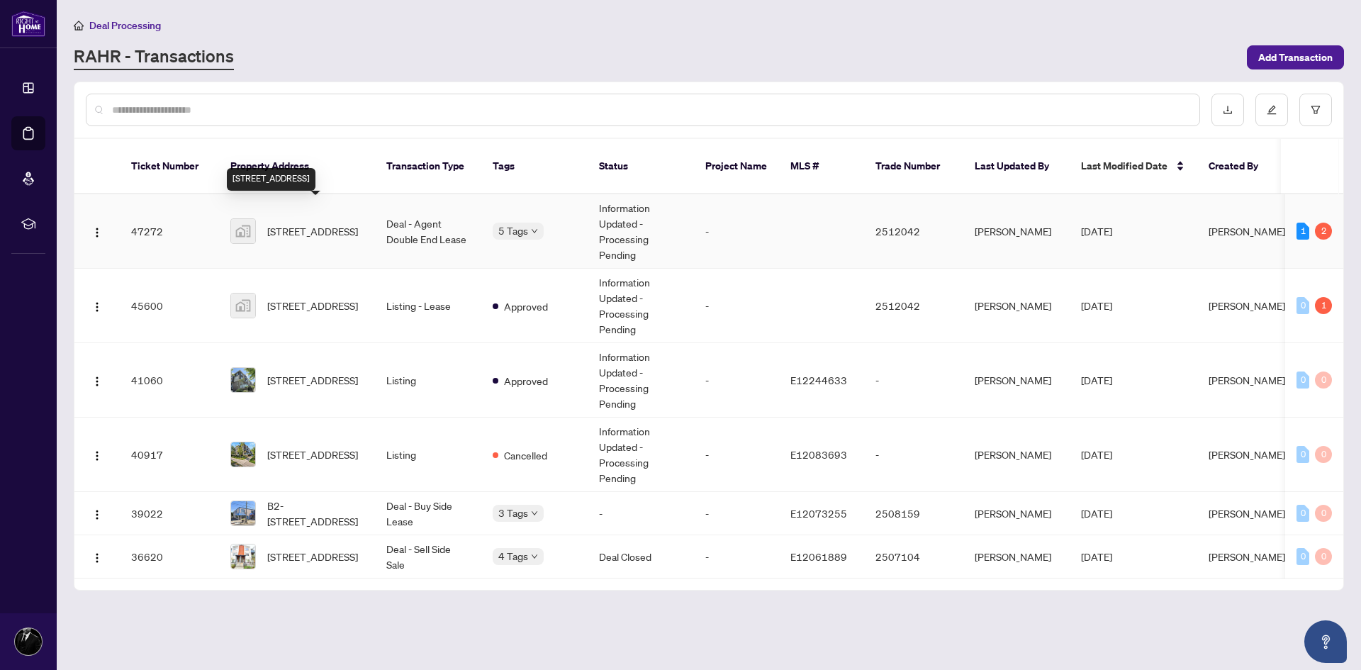  I want to click on span: E12244633, so click(819, 380).